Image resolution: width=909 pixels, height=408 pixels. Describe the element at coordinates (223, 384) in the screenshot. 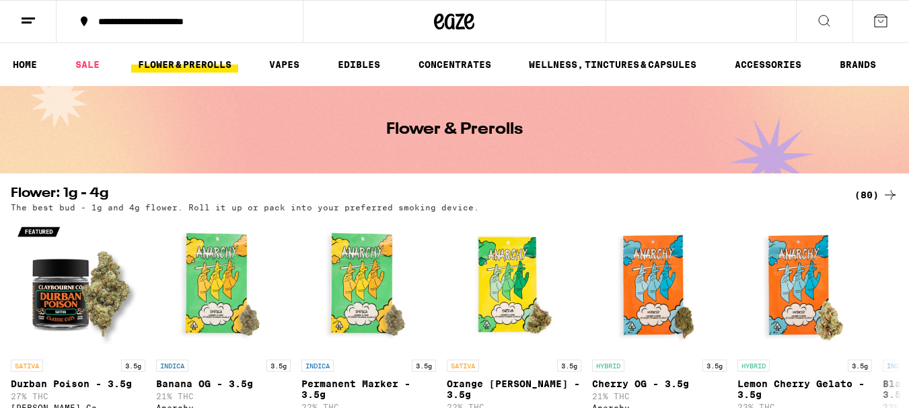

I see `p: Banana OG - 3.5g` at that location.